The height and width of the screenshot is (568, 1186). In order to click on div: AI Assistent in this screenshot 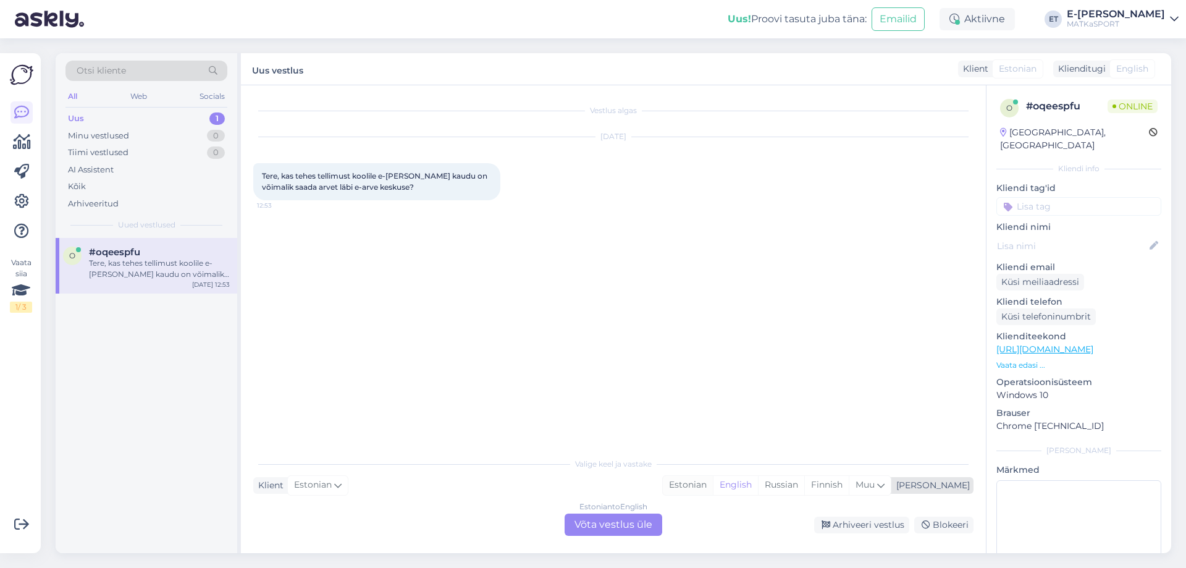, I will do `click(91, 170)`.